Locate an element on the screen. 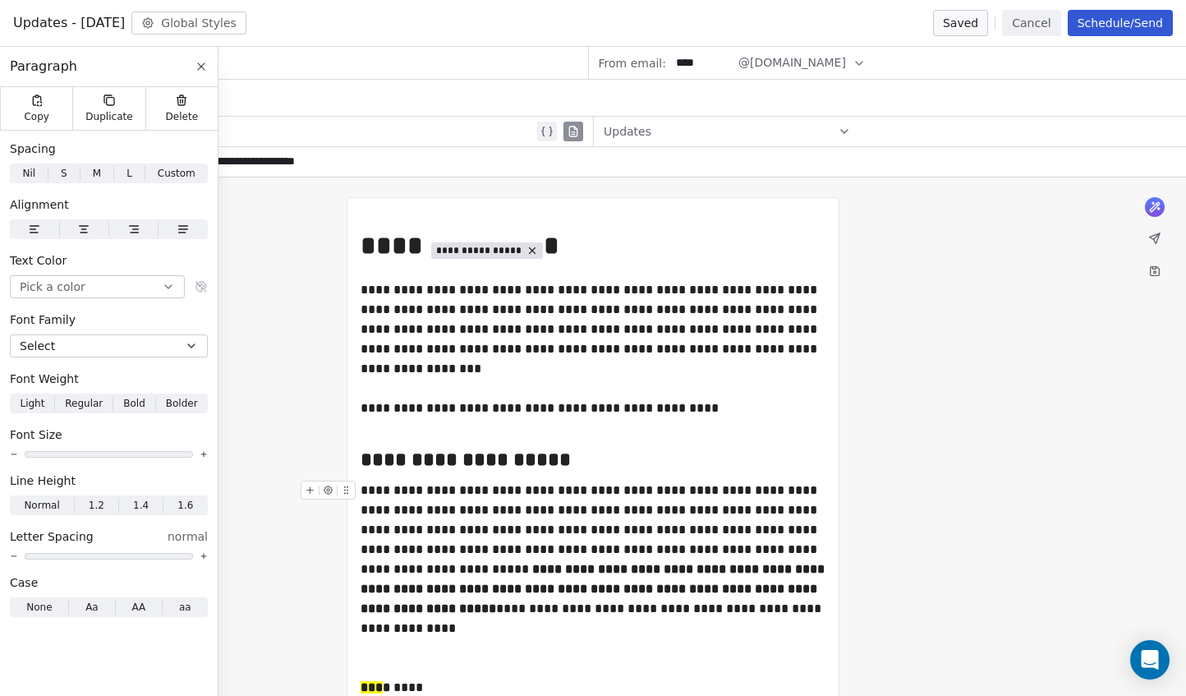 The width and height of the screenshot is (1186, 696). span: Bolder is located at coordinates (182, 403).